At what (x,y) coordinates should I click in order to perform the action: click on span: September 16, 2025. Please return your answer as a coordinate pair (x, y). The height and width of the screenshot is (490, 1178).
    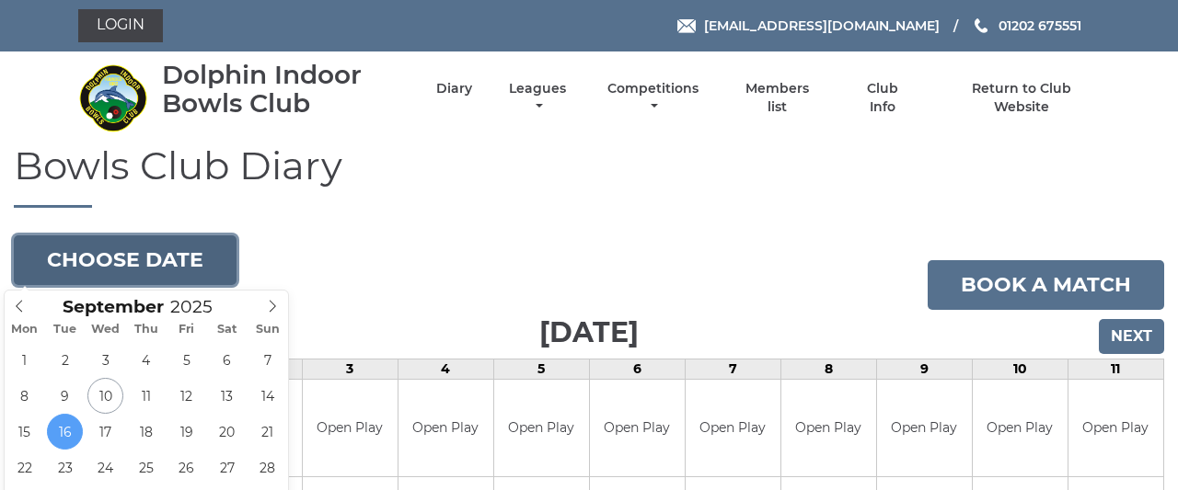
    Looking at the image, I should click on (64, 431).